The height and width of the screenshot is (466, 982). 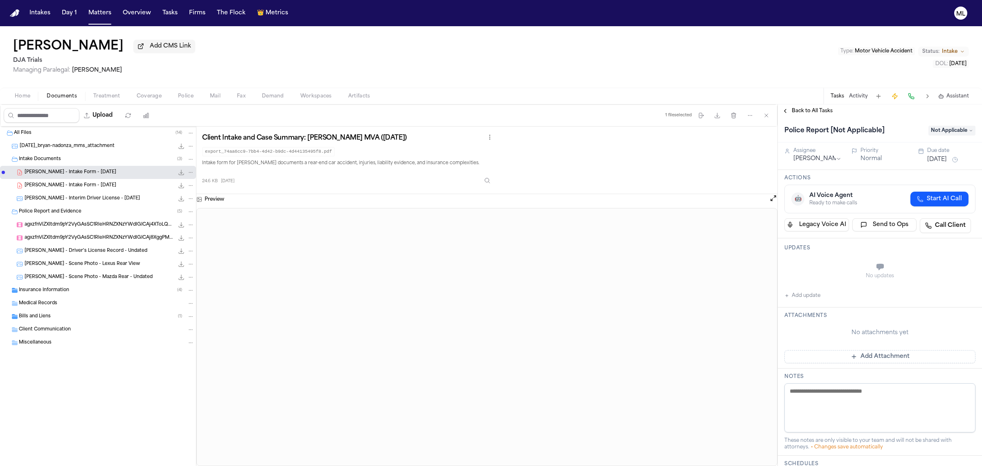 What do you see at coordinates (45, 329) in the screenshot?
I see `span: Client Communication` at bounding box center [45, 329].